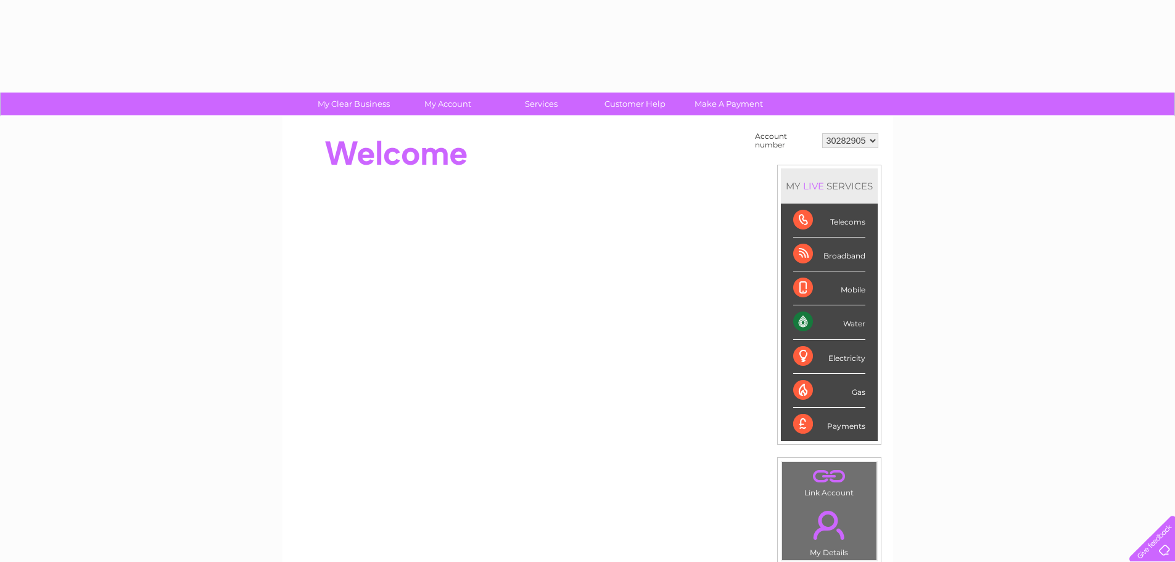 The height and width of the screenshot is (562, 1175). I want to click on a: My Clear Business, so click(354, 104).